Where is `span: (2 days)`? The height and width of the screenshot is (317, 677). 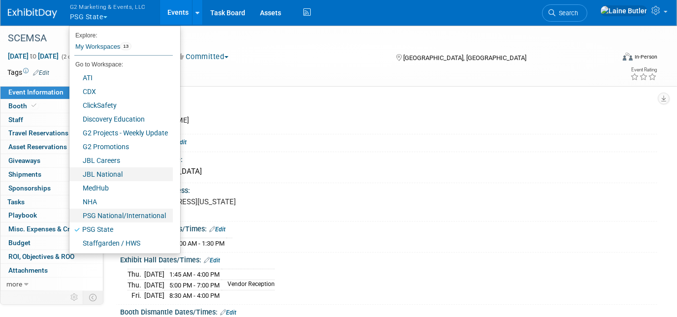
span: (2 days) is located at coordinates (71, 57).